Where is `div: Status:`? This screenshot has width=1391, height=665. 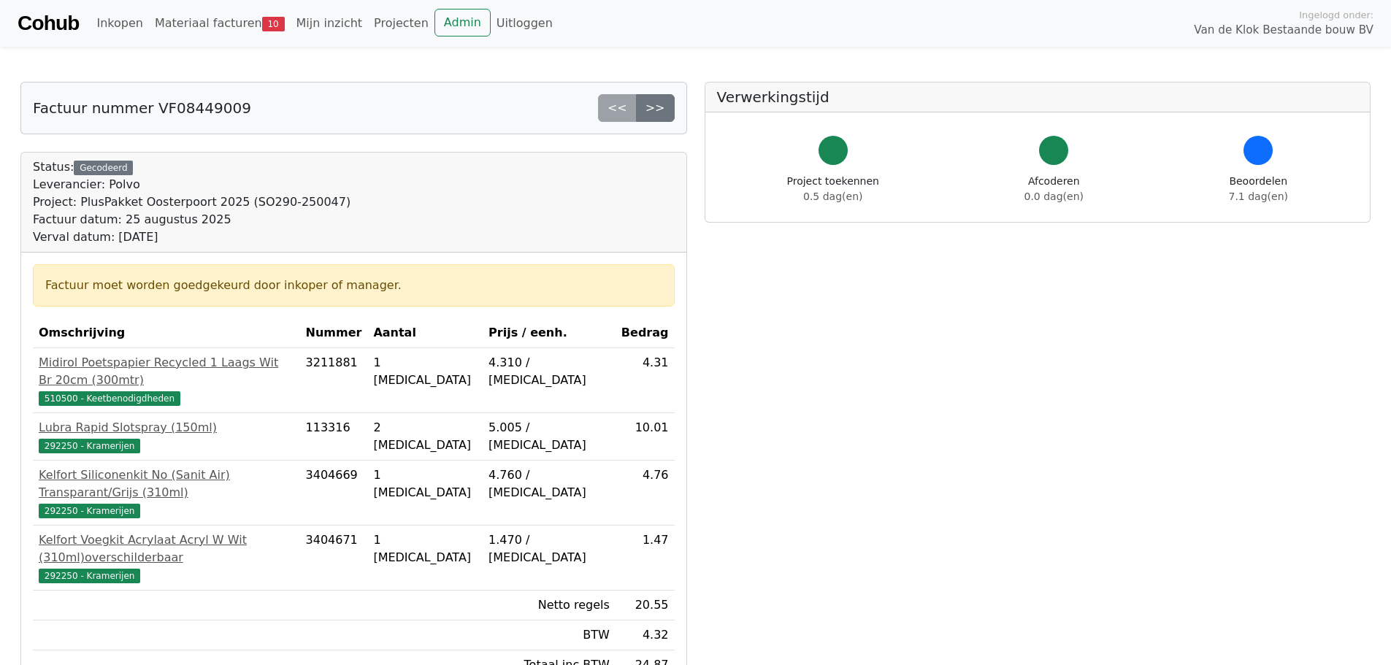 div: Status: is located at coordinates (191, 202).